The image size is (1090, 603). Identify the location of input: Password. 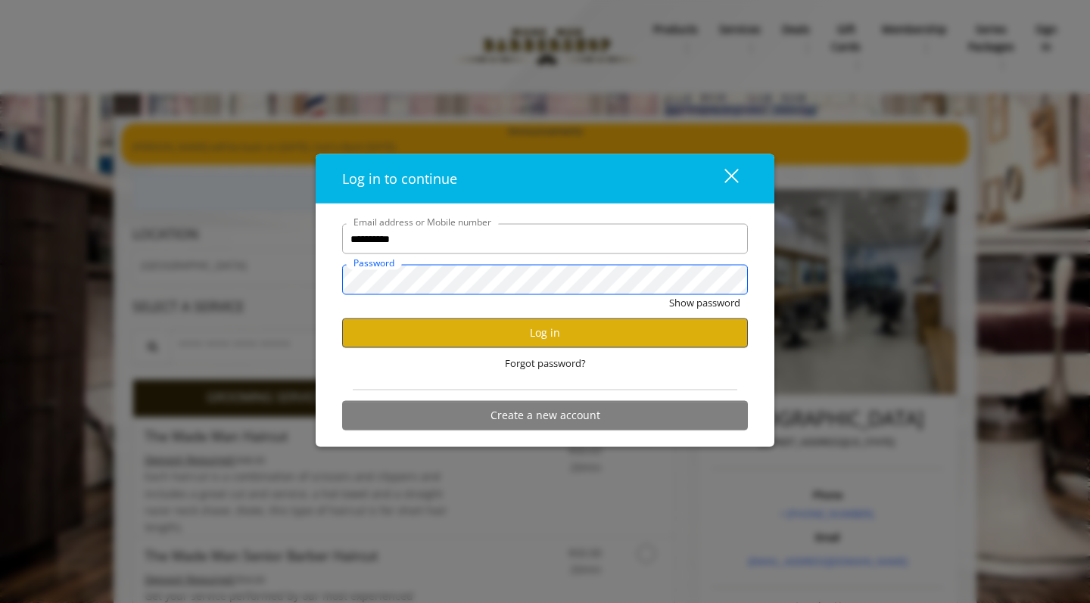
(545, 280).